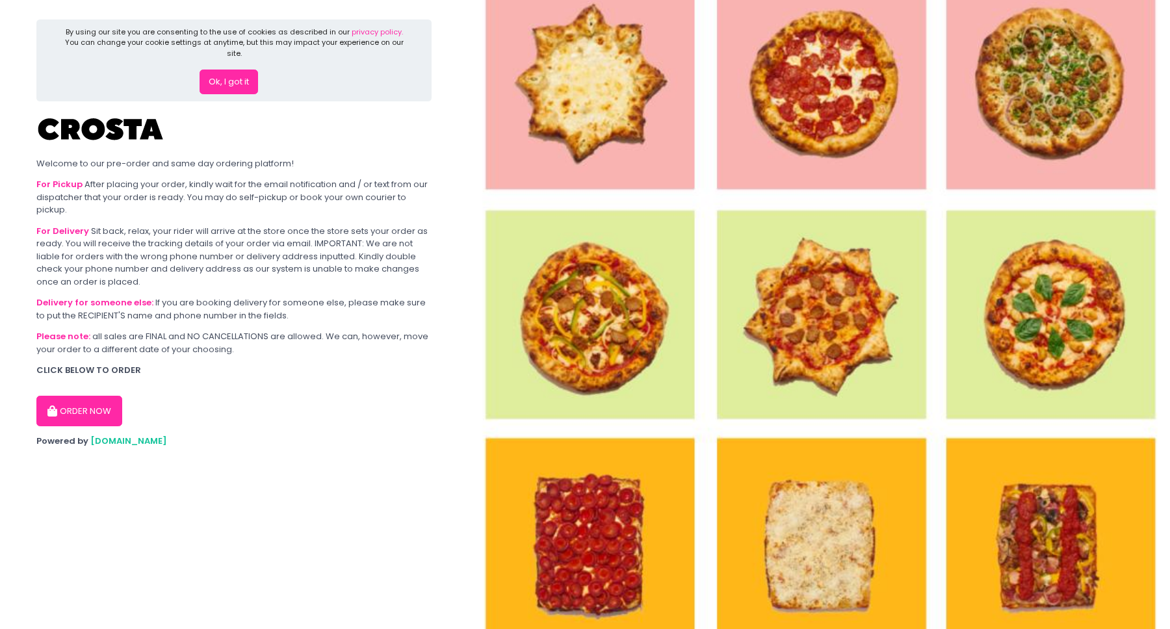  Describe the element at coordinates (234, 309) in the screenshot. I see `div: If you are booking delivery for someone else, please make sure to put the RECIPIENT'S name and ph...` at that location.